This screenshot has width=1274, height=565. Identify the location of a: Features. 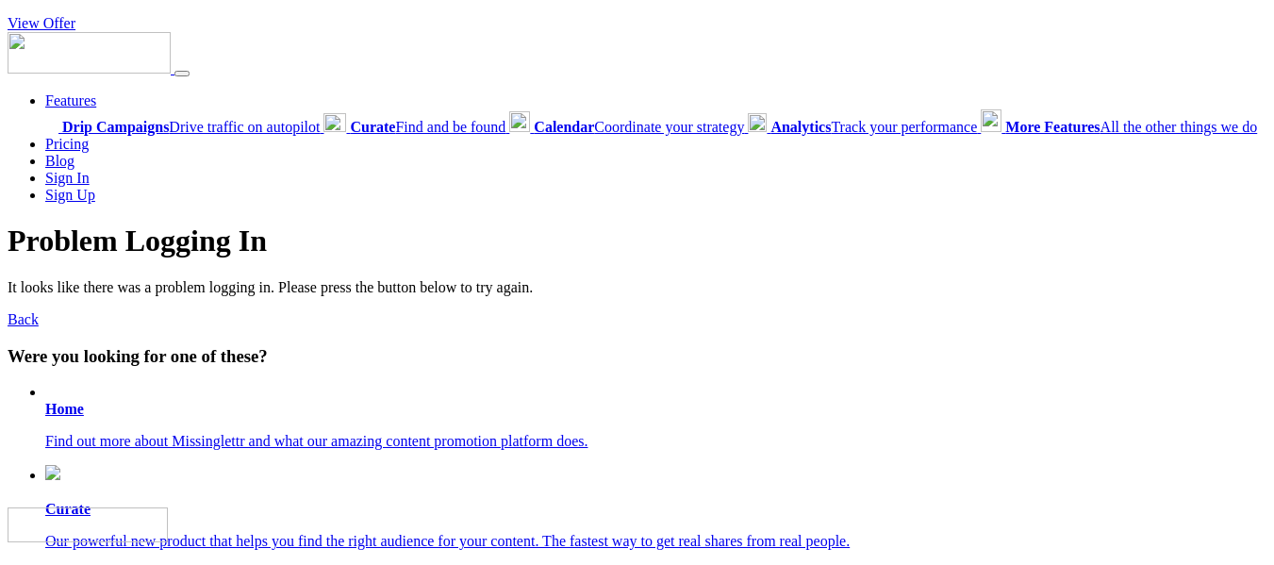
(71, 100).